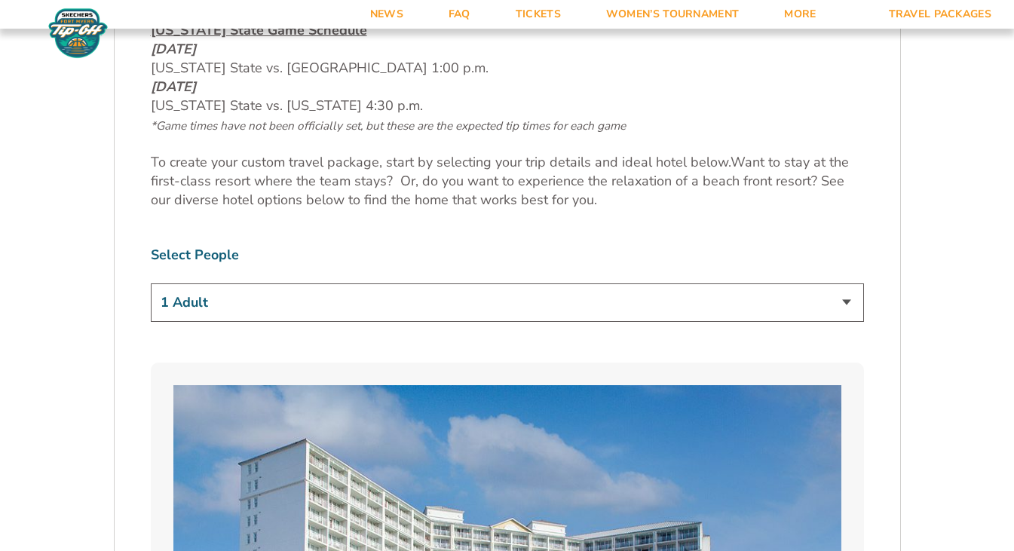  What do you see at coordinates (508, 255) in the screenshot?
I see `label: Select People` at bounding box center [508, 255].